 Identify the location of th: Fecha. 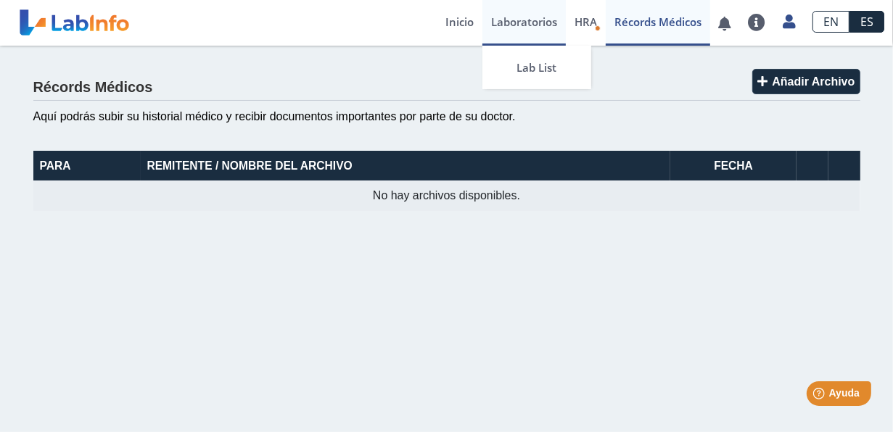
(733, 165).